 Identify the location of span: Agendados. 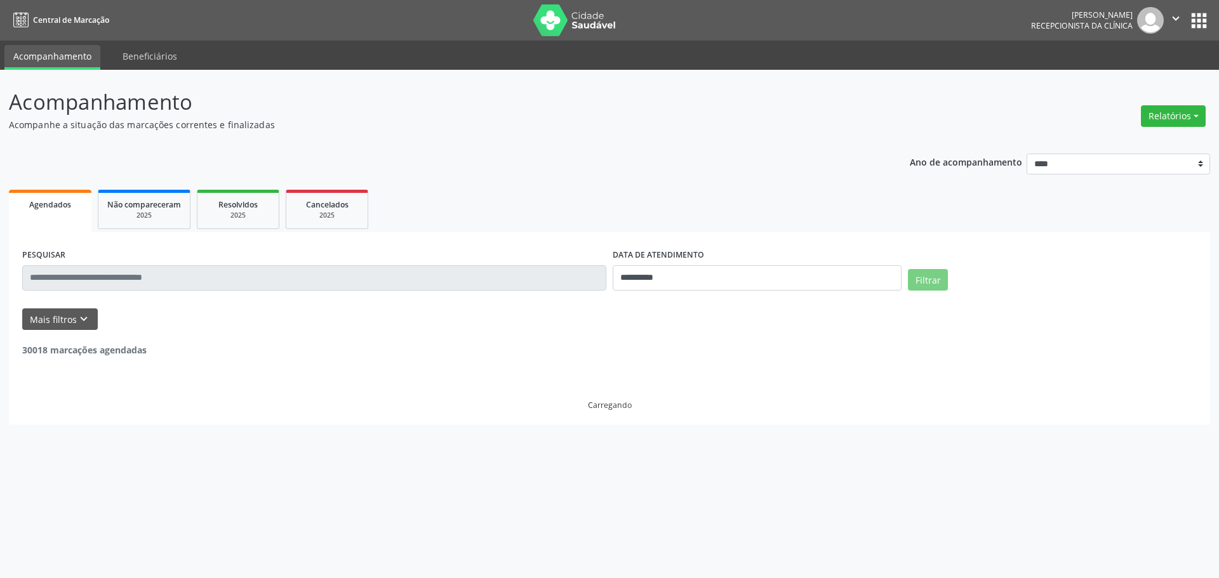
(50, 204).